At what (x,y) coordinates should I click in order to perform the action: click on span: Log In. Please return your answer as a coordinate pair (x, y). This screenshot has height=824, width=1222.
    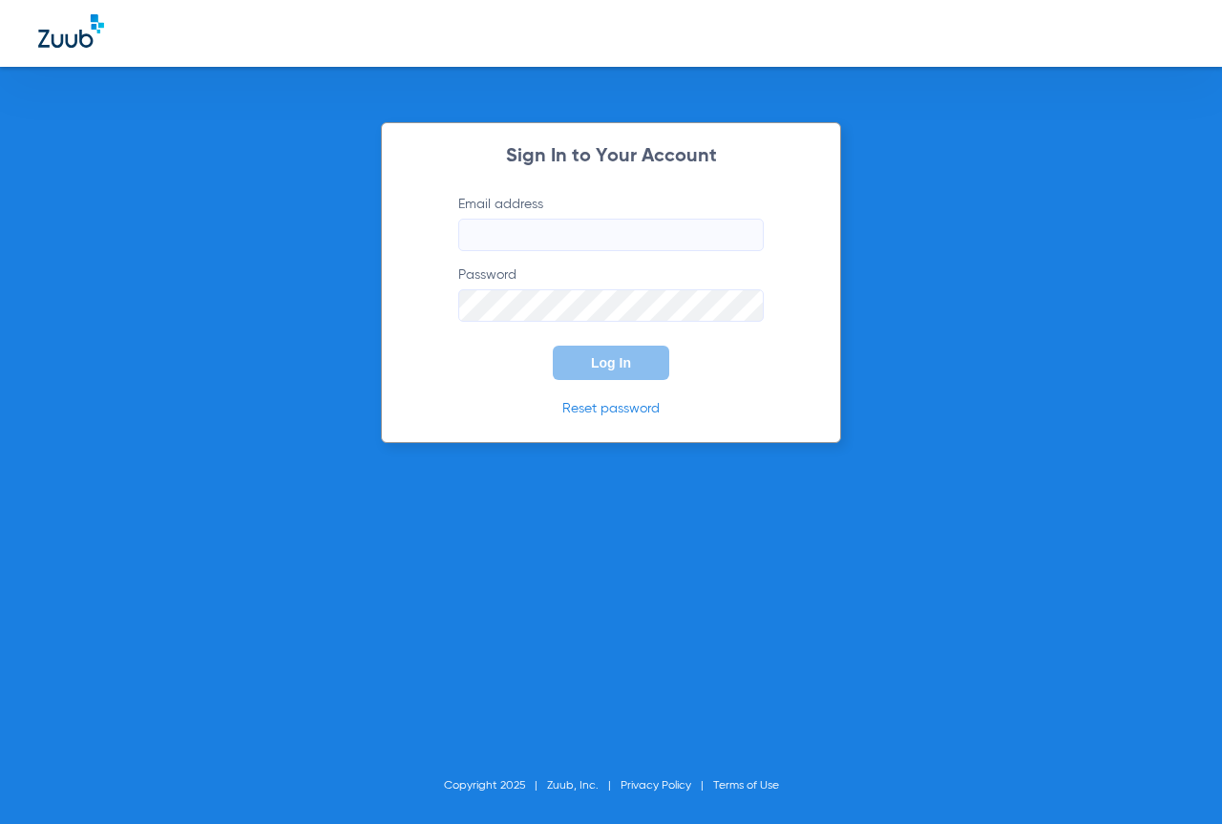
    Looking at the image, I should click on (611, 363).